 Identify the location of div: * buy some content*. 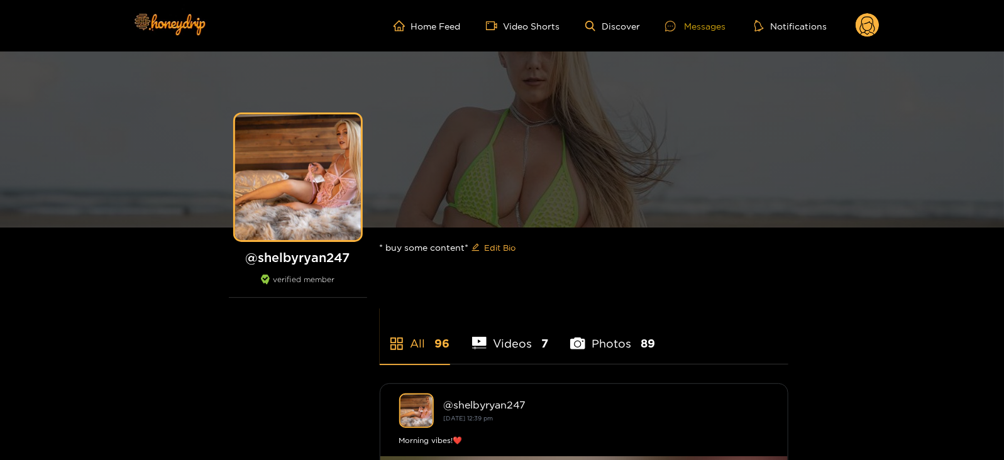
(584, 248).